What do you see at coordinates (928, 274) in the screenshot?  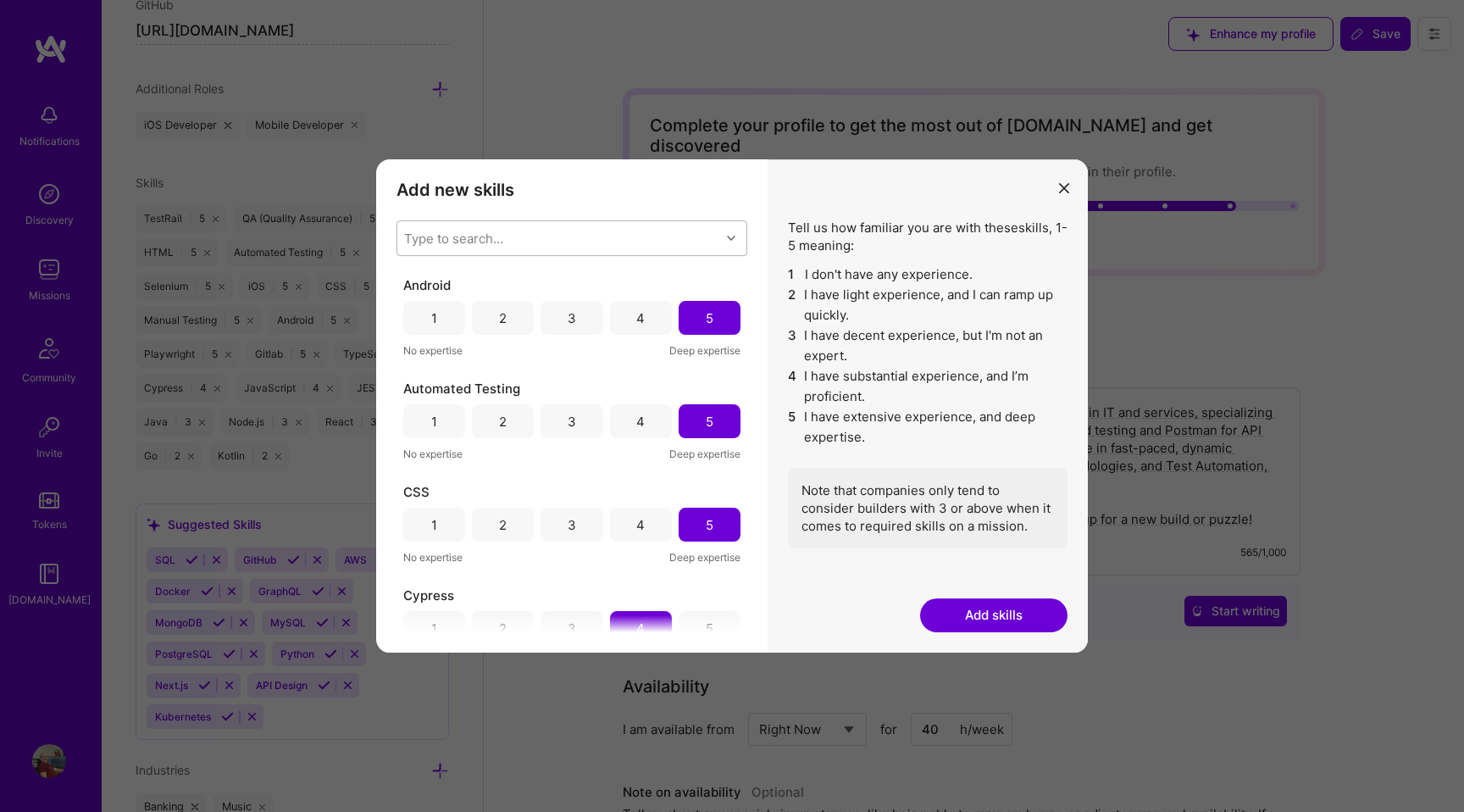 I see `li: I don't have any experience.` at bounding box center [928, 274].